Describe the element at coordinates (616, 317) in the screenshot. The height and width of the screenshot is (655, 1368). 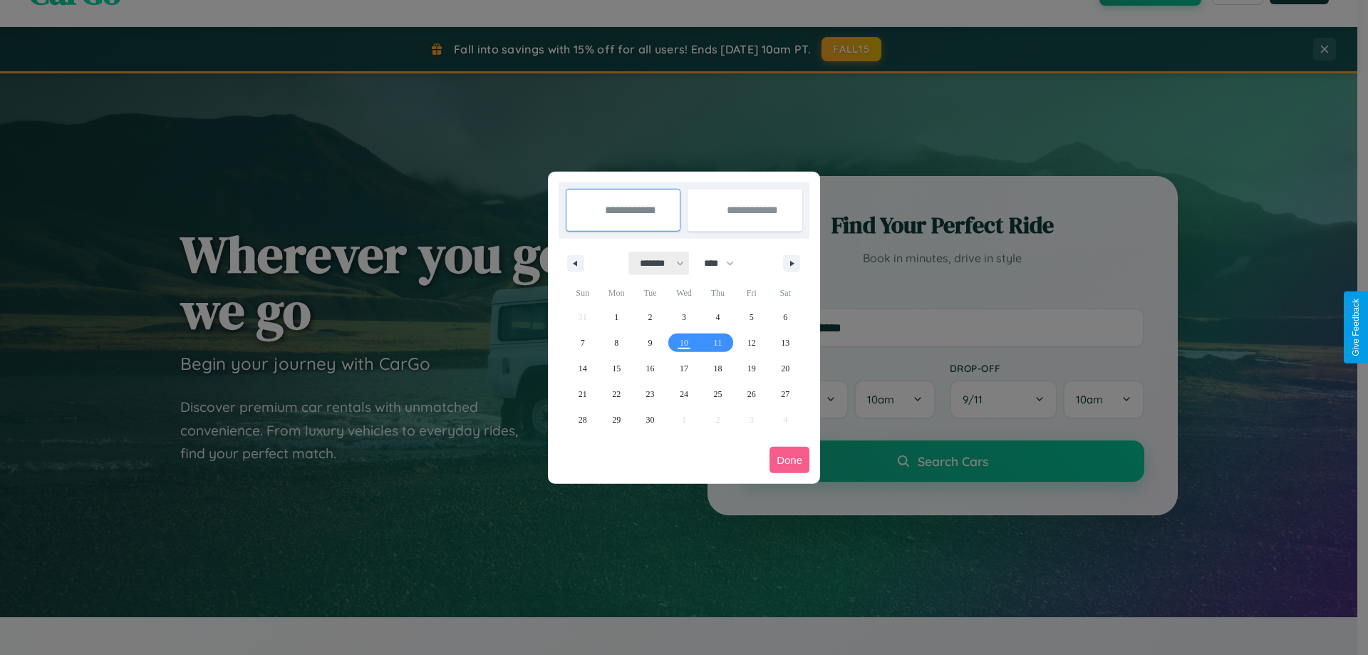
I see `span: 1` at that location.